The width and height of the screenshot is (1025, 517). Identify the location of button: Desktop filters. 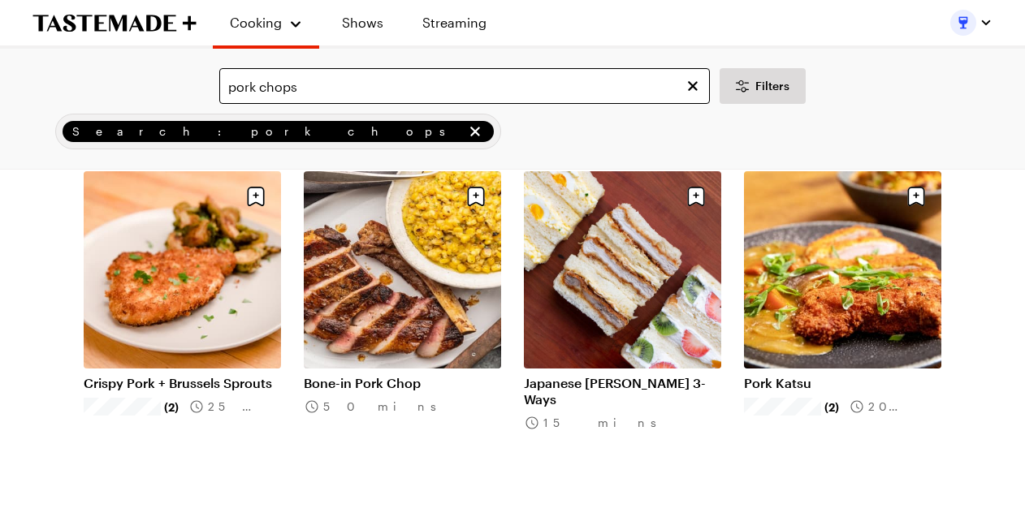
(763, 86).